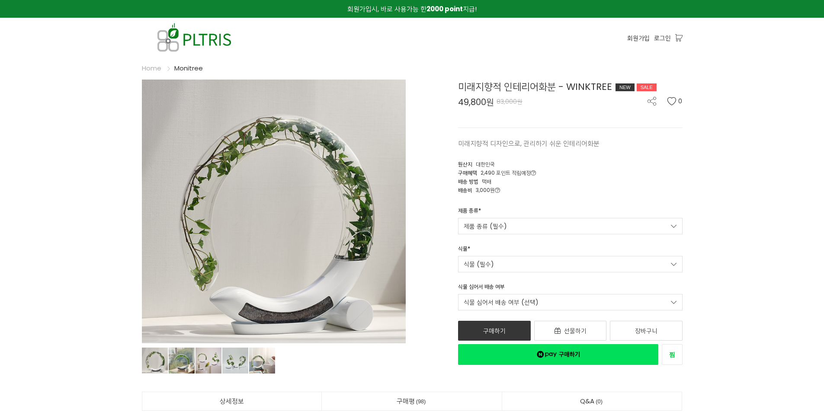 The image size is (824, 412). What do you see at coordinates (421, 401) in the screenshot?
I see `span: 98` at bounding box center [421, 401].